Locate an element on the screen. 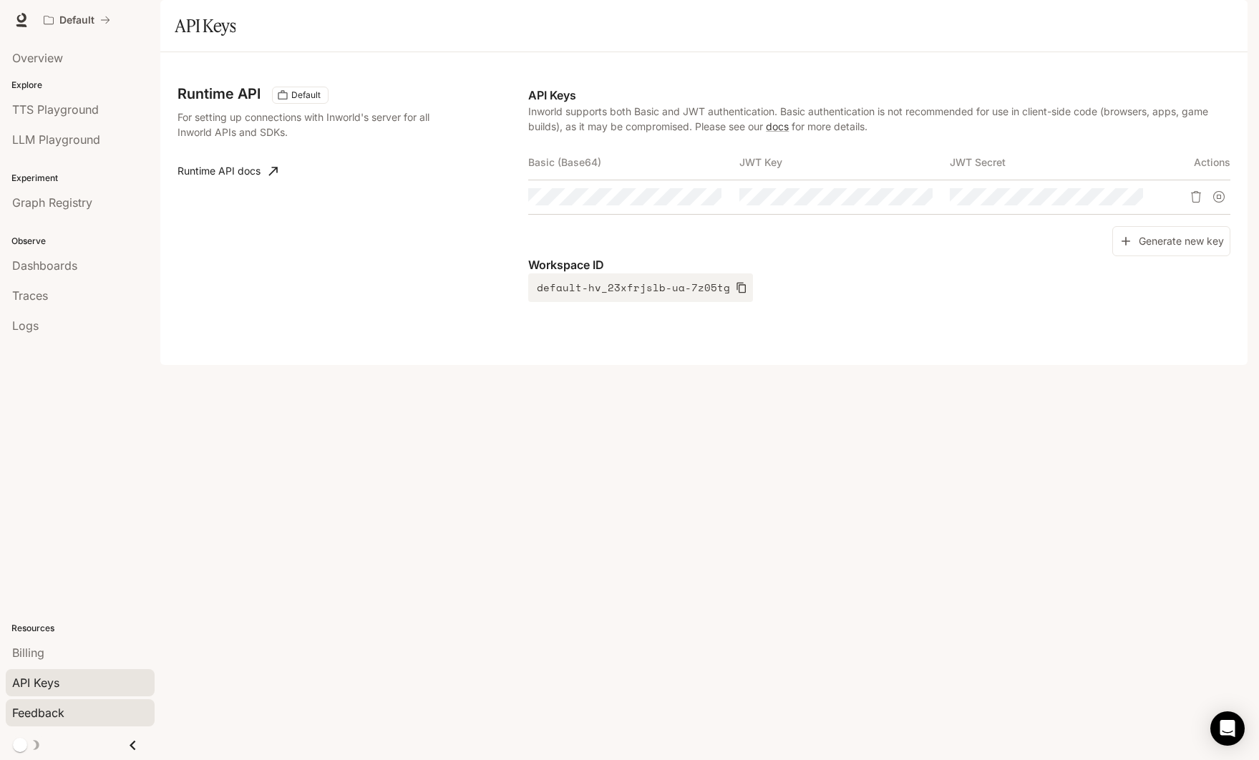 Image resolution: width=1259 pixels, height=760 pixels. a: Runtime API docs is located at coordinates (228, 171).